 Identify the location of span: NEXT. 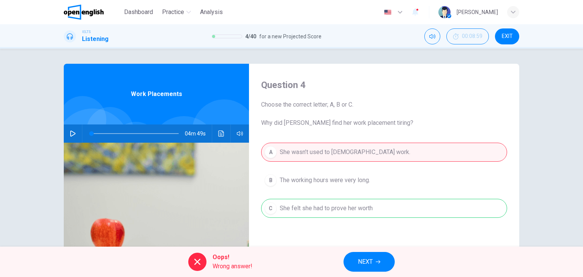
(365, 262).